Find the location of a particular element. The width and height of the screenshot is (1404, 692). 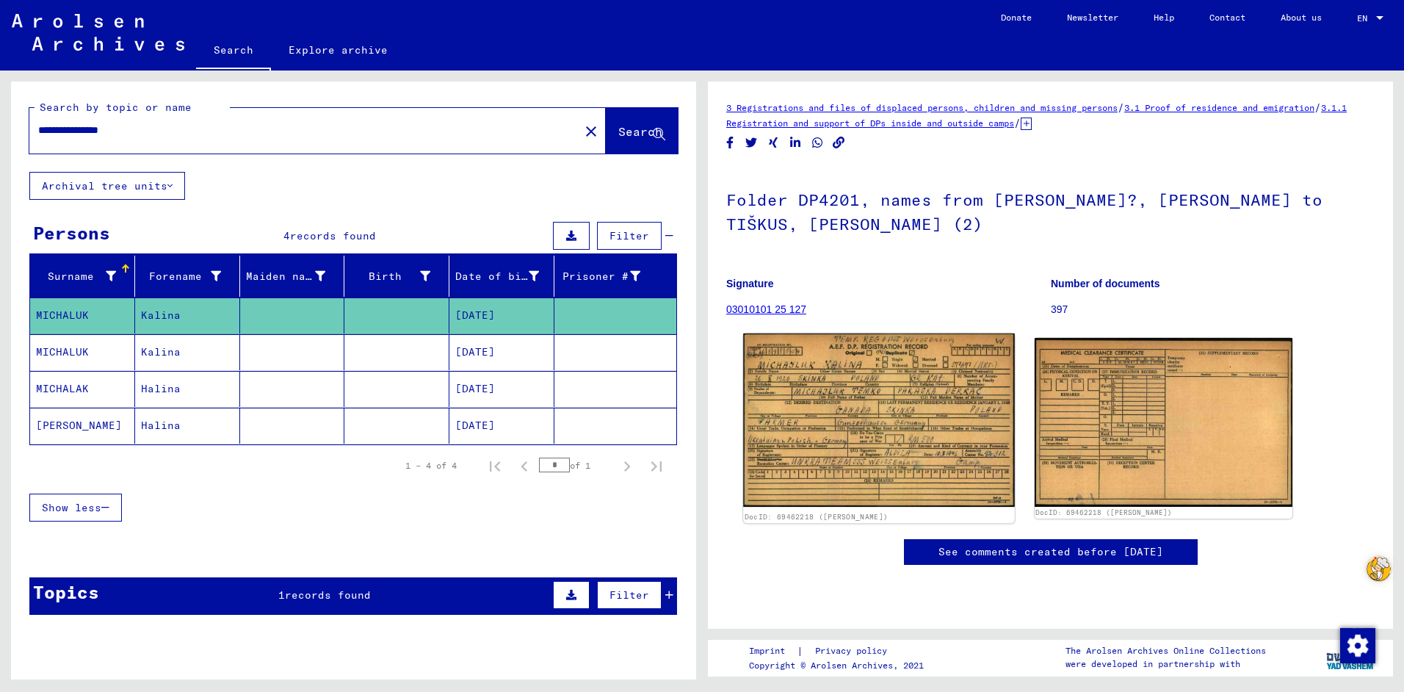

button: First page is located at coordinates (495, 466).